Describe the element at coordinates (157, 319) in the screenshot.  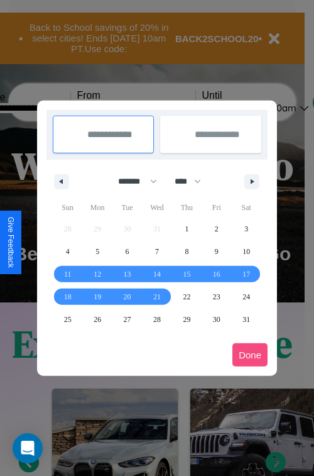
I see `span: 28` at that location.